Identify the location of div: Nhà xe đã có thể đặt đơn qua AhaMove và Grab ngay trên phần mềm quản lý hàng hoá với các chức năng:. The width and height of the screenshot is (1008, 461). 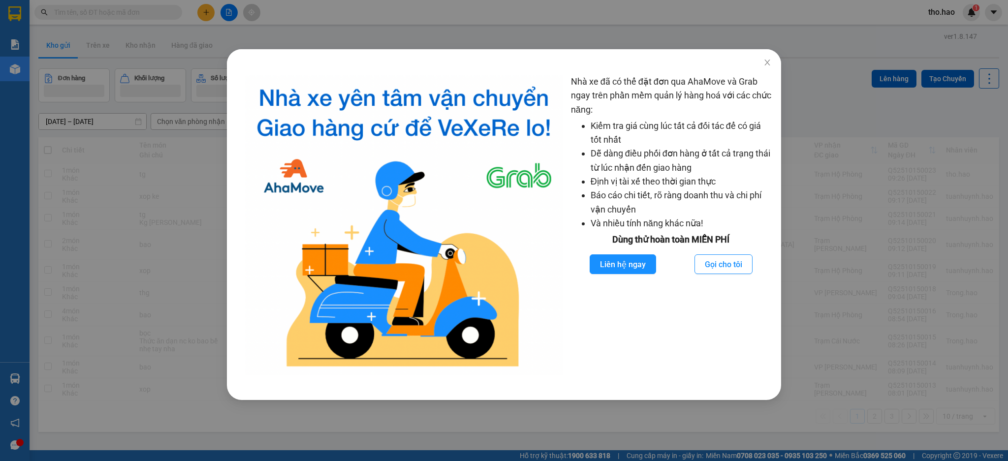
(671, 225).